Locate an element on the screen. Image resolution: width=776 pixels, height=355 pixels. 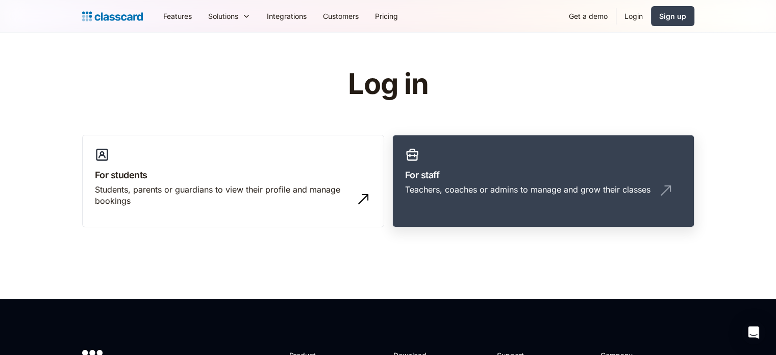
div: Sign up is located at coordinates (672, 16).